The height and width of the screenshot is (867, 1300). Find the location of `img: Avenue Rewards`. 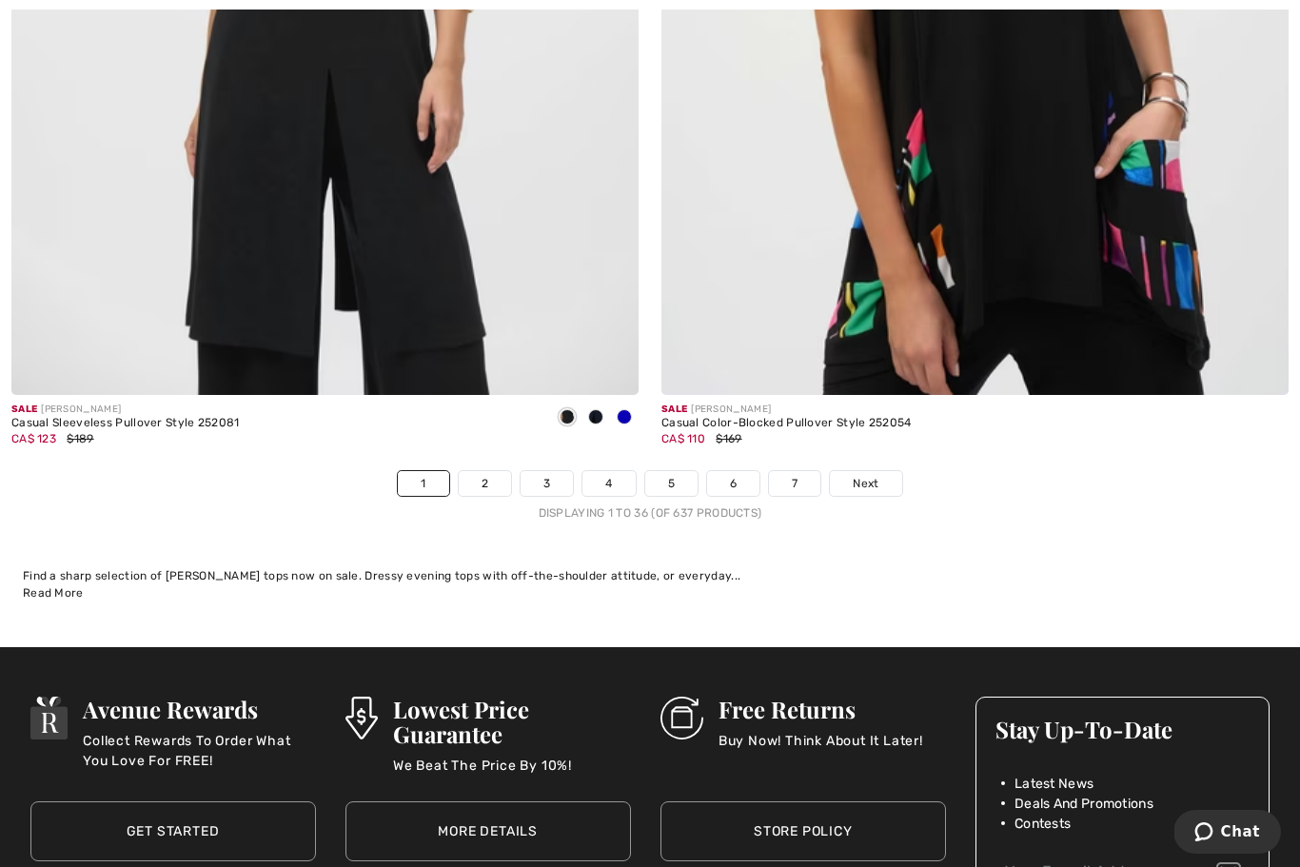

img: Avenue Rewards is located at coordinates (49, 717).